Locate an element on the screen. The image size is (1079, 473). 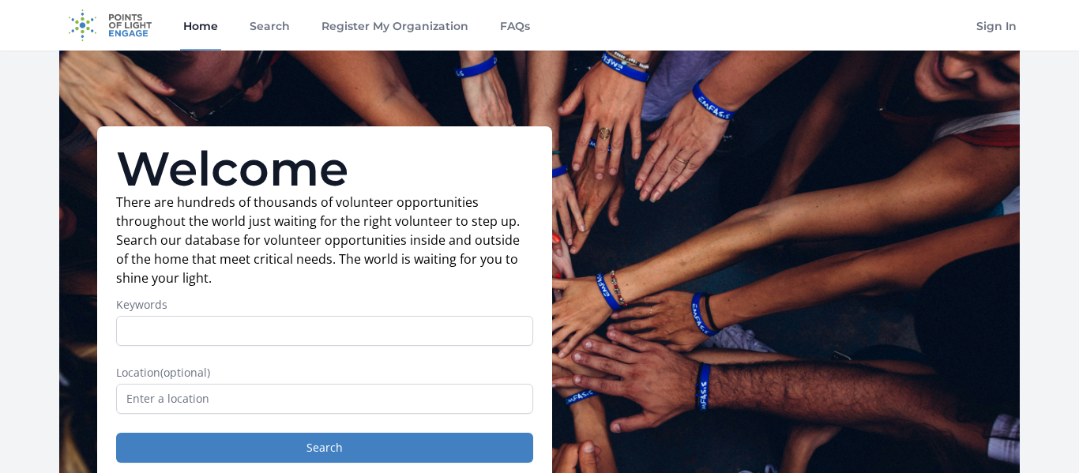
button: Search is located at coordinates (325, 448).